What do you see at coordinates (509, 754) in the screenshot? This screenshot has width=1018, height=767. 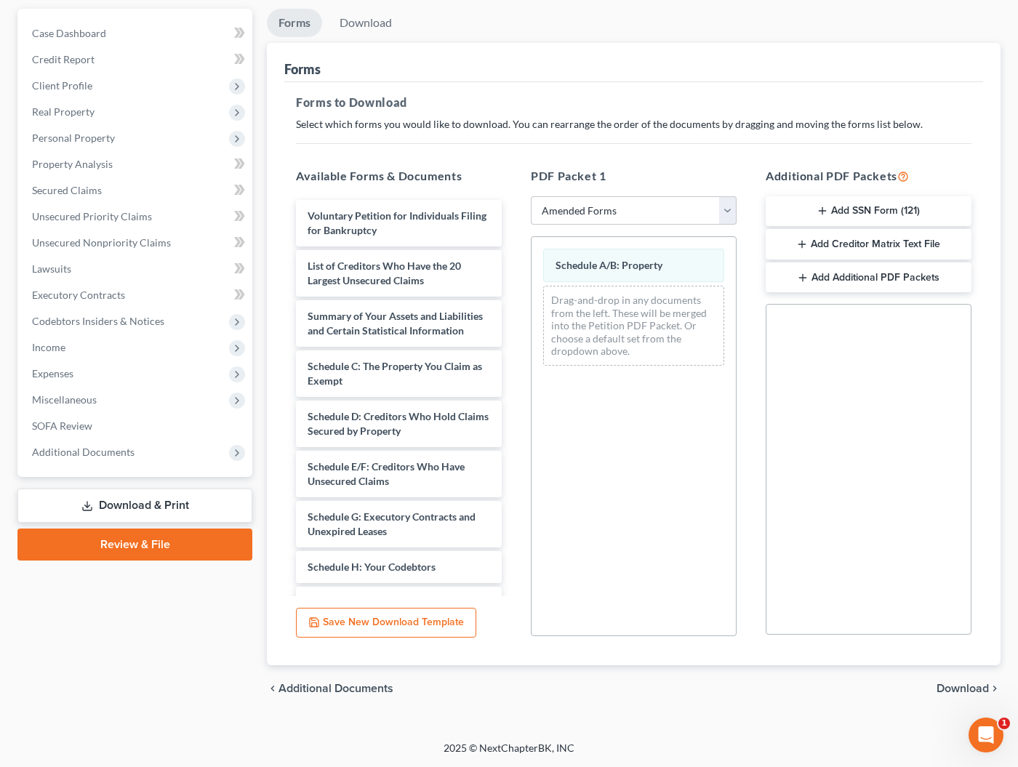 I see `div: 2025 © NextChapterBK, INC` at bounding box center [509, 754].